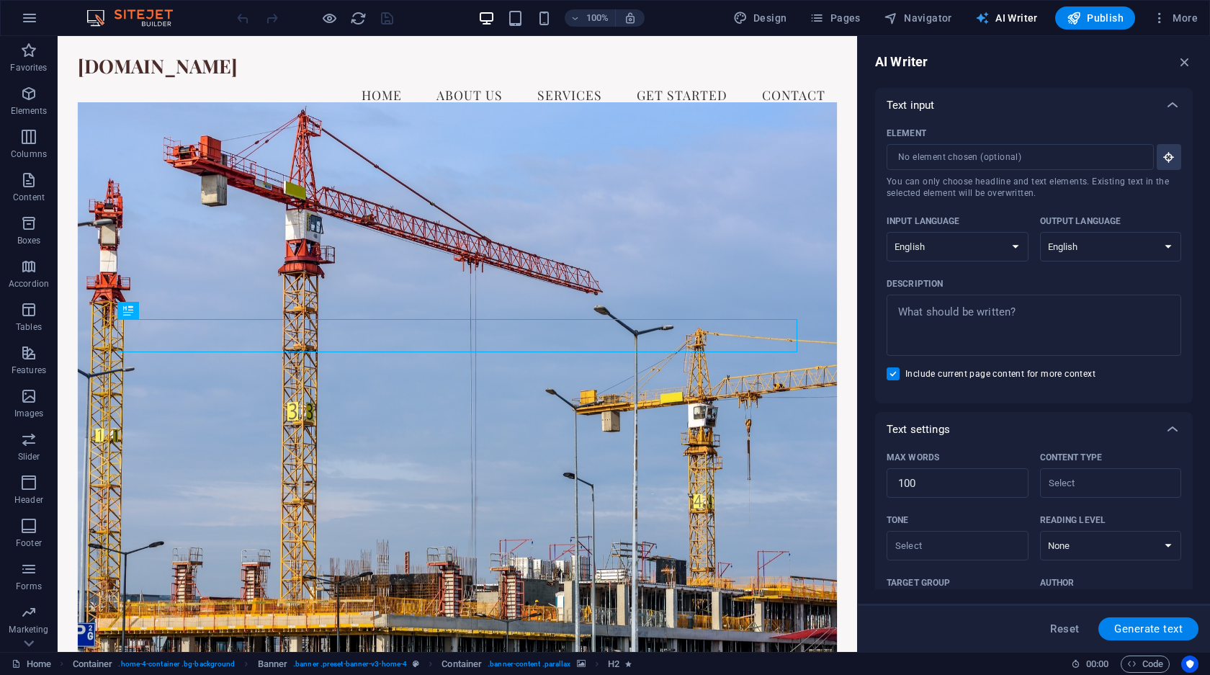  I want to click on select: Input language, so click(957, 246).